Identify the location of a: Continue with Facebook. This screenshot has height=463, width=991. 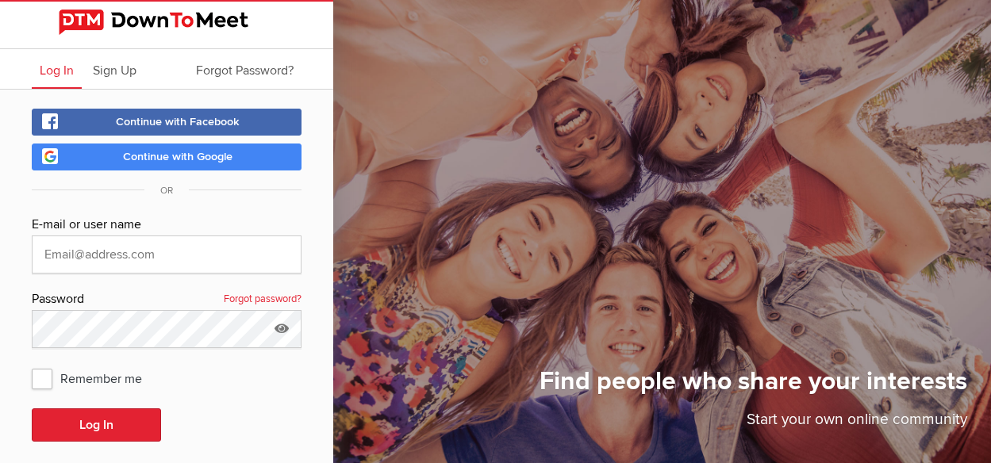
(167, 122).